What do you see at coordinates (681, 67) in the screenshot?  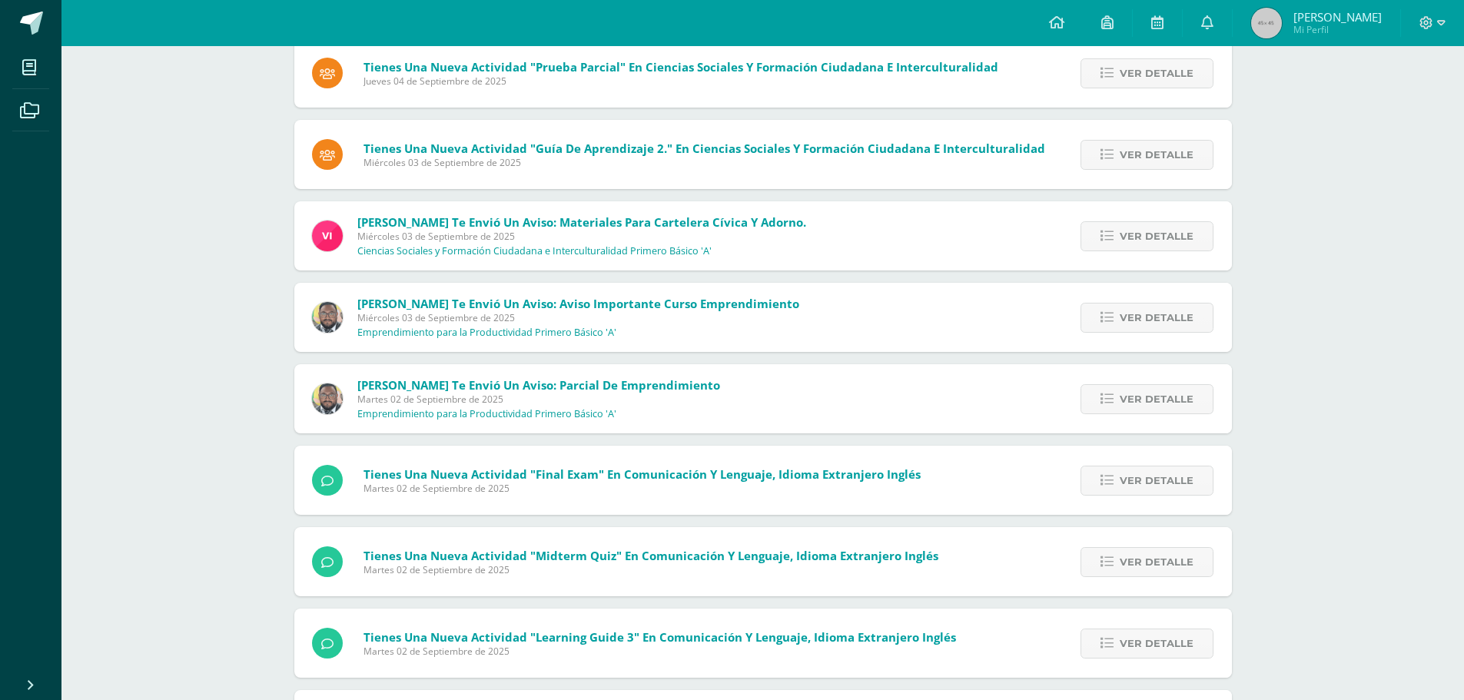 I see `span: Tienes una nueva actividad "Prueba Parcial" En Ciencias Sociales y Formación Ciudadana e Intercul...` at bounding box center [681, 67].